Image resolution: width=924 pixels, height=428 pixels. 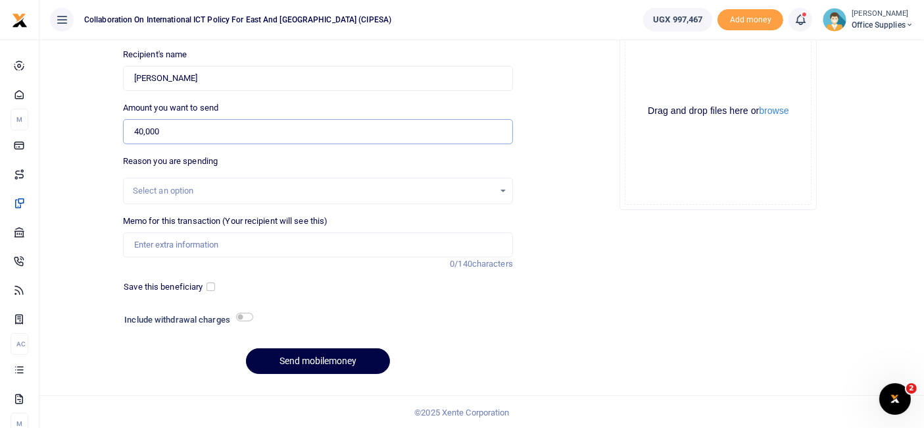 What do you see at coordinates (835, 20) in the screenshot?
I see `img: profile-user` at bounding box center [835, 20].